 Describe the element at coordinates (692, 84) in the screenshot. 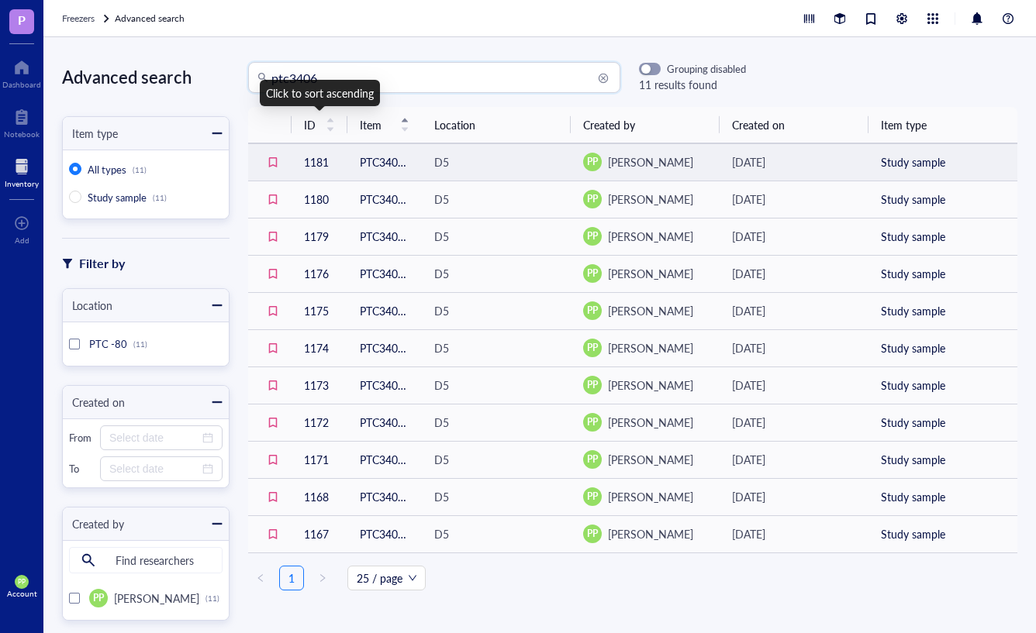

I see `div: 11 results found` at that location.